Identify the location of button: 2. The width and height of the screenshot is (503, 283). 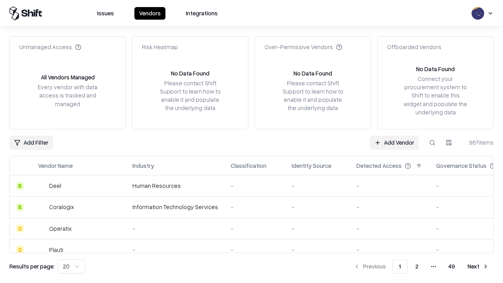
(417, 266).